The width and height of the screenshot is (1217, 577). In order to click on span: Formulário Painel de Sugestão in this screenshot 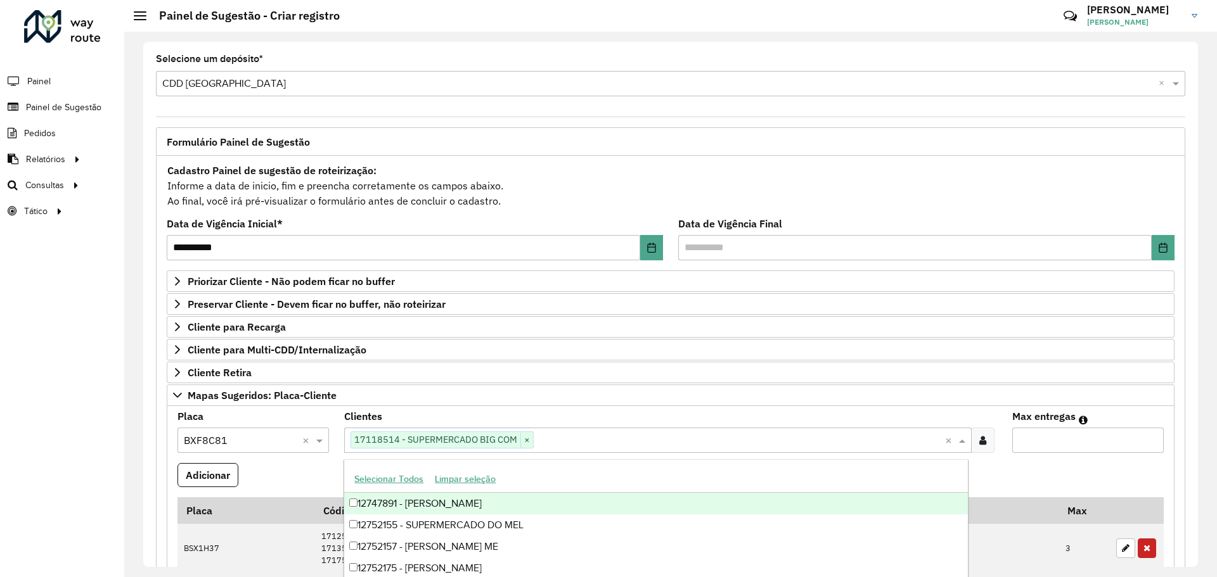, I will do `click(238, 142)`.